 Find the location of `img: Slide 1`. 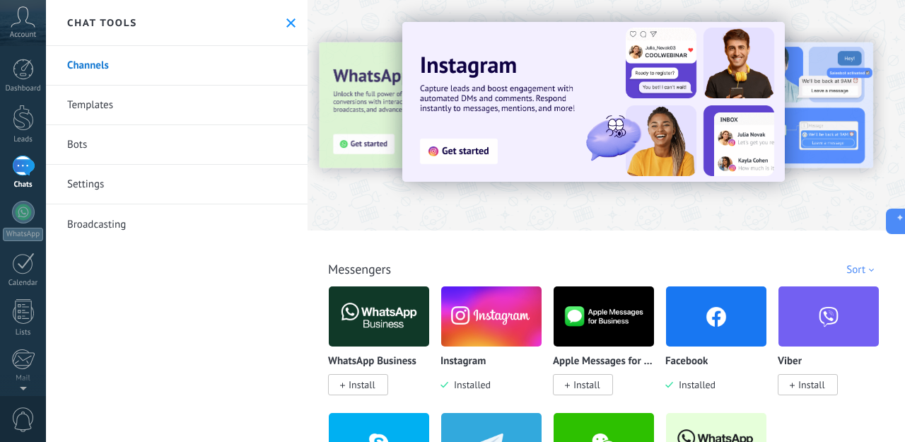

img: Slide 1 is located at coordinates (593, 102).